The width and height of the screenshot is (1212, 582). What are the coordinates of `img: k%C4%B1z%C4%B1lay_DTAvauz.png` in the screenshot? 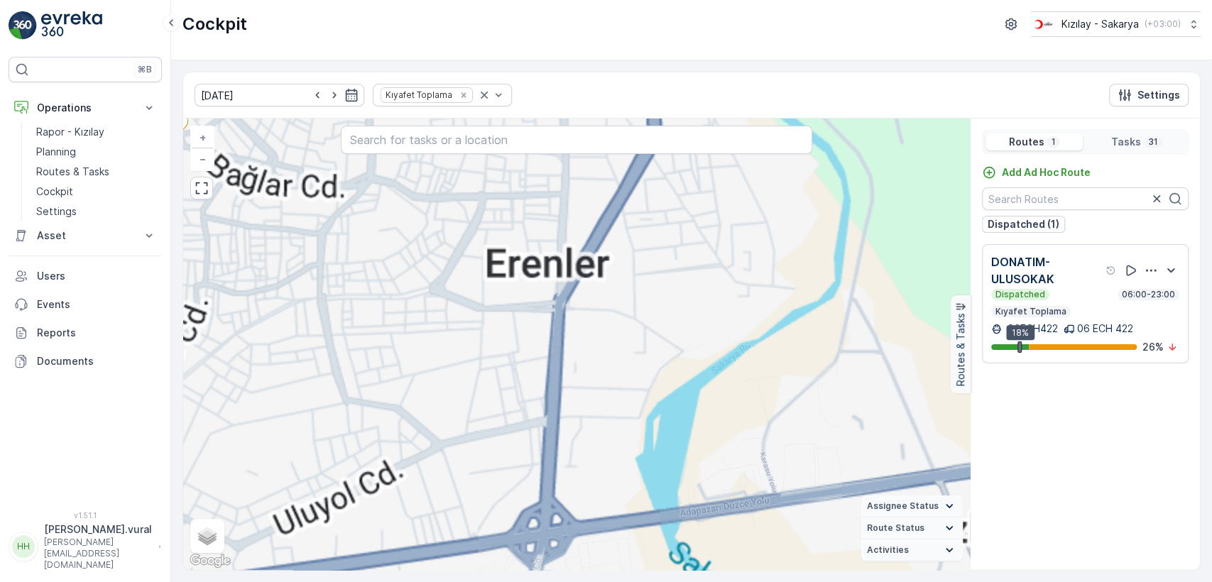 It's located at (1043, 24).